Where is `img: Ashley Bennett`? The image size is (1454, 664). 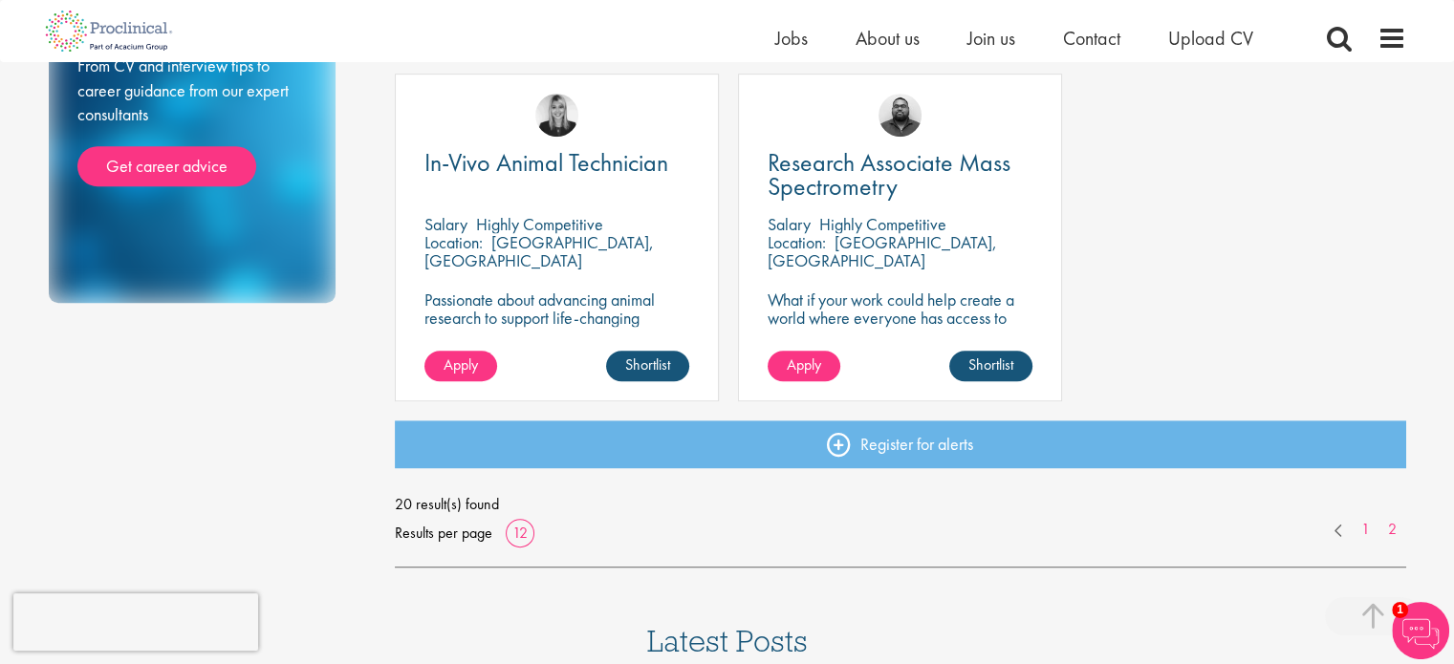 img: Ashley Bennett is located at coordinates (899, 115).